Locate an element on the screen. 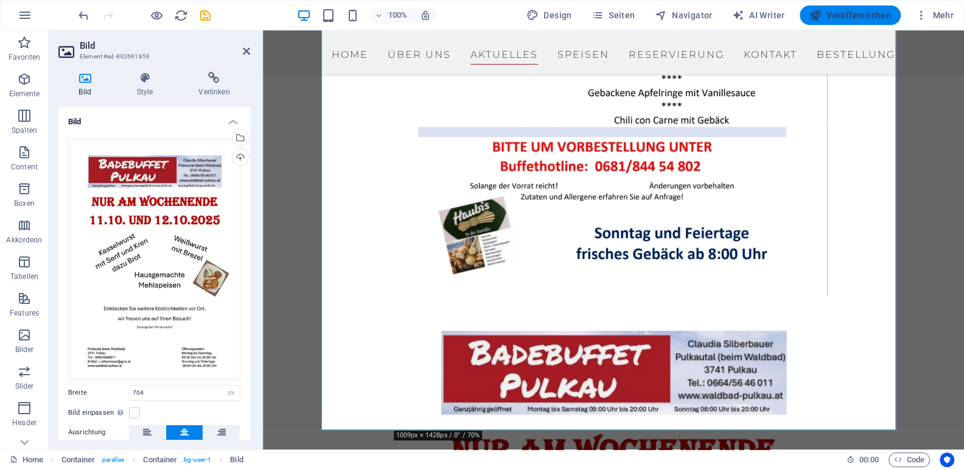 Image resolution: width=964 pixels, height=469 pixels. span: 00 00 is located at coordinates (869, 460).